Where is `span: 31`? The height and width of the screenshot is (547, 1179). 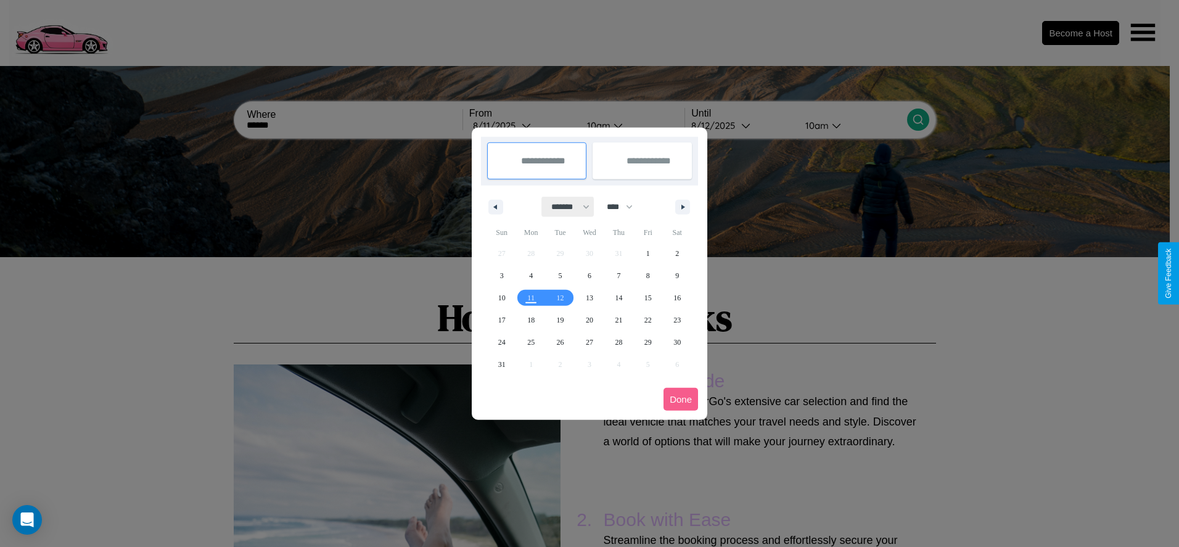 span: 31 is located at coordinates (502, 364).